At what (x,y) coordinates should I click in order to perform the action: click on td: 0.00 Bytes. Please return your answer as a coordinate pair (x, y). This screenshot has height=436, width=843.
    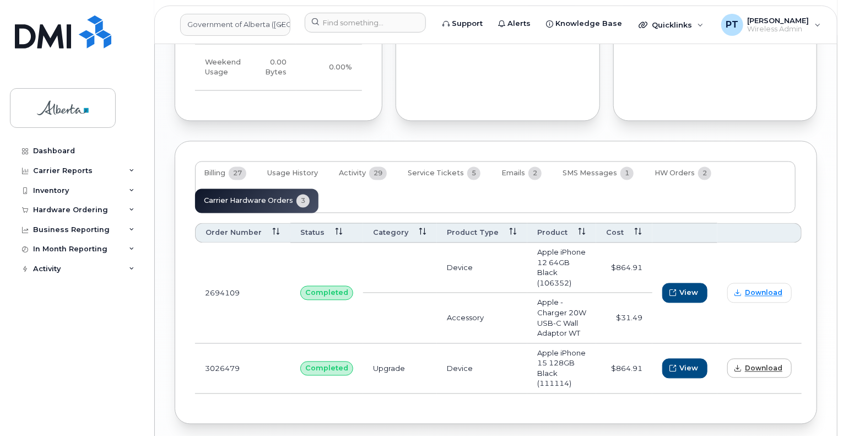
    Looking at the image, I should click on (273, 68).